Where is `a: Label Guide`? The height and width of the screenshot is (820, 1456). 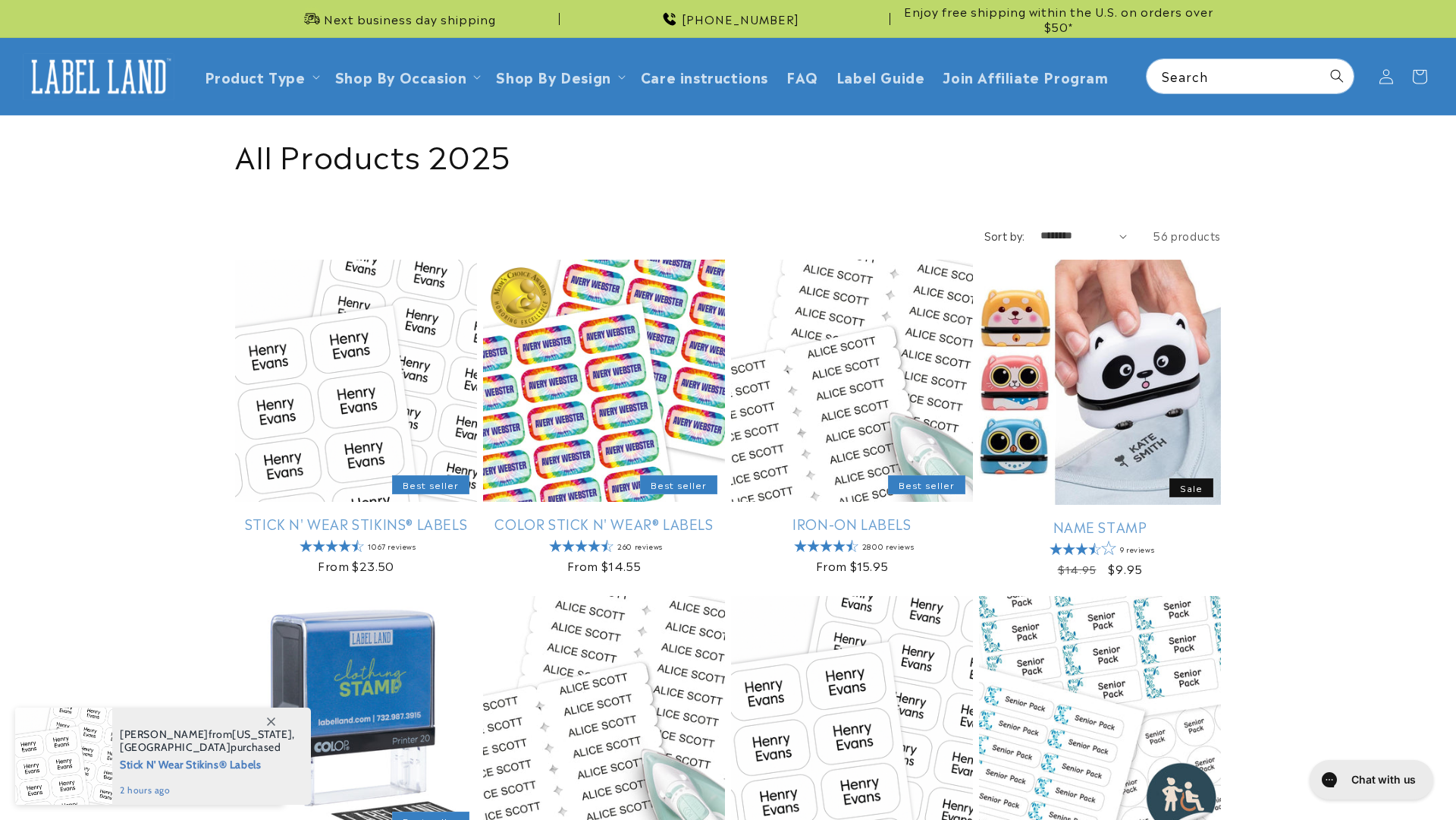 a: Label Guide is located at coordinates (881, 76).